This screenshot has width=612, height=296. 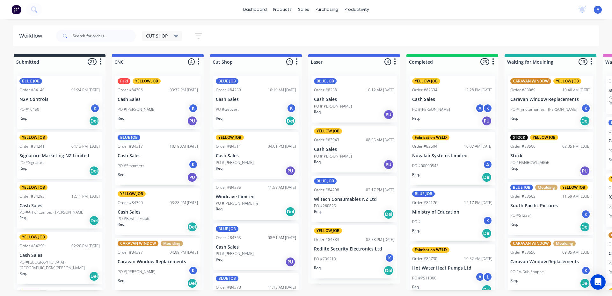 What do you see at coordinates (228, 147) in the screenshot?
I see `div: Order #84311` at bounding box center [228, 147].